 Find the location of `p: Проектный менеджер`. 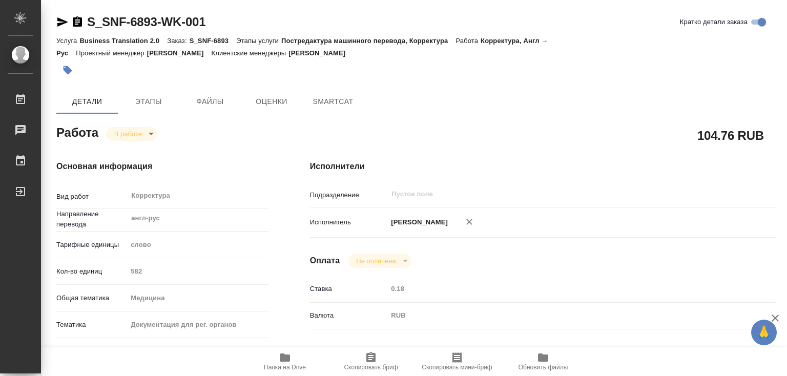

p: Проектный менеджер is located at coordinates (111, 53).